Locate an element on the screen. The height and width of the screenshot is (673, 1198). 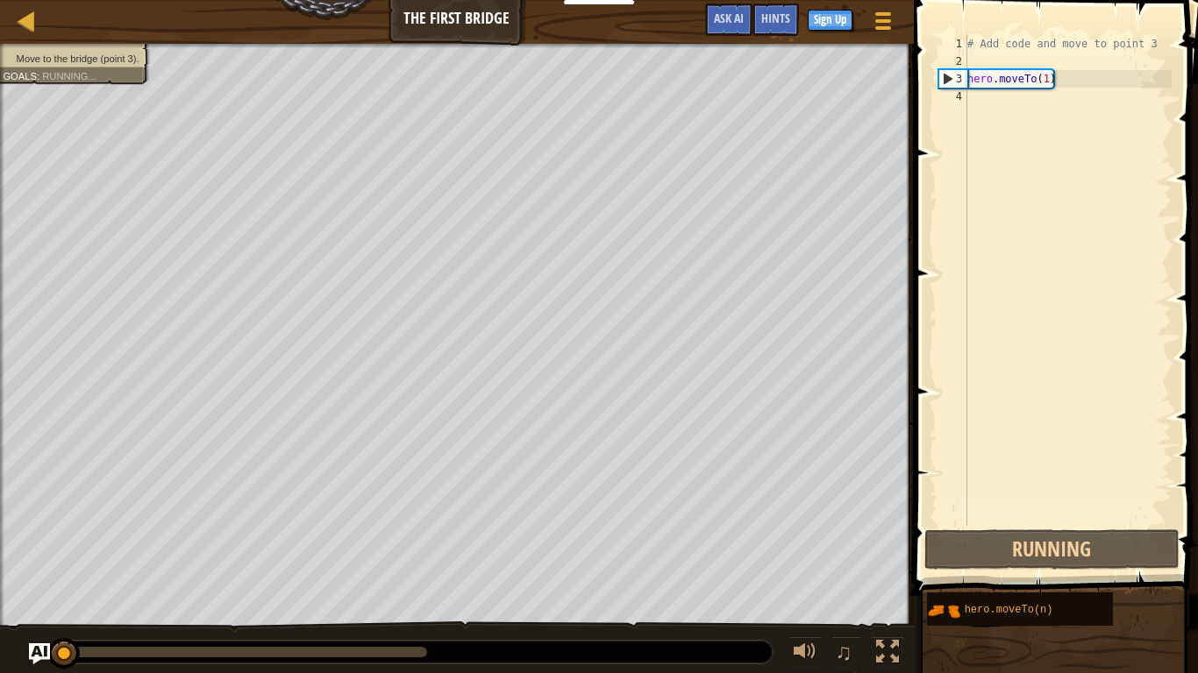
div: 4 is located at coordinates (952, 96).